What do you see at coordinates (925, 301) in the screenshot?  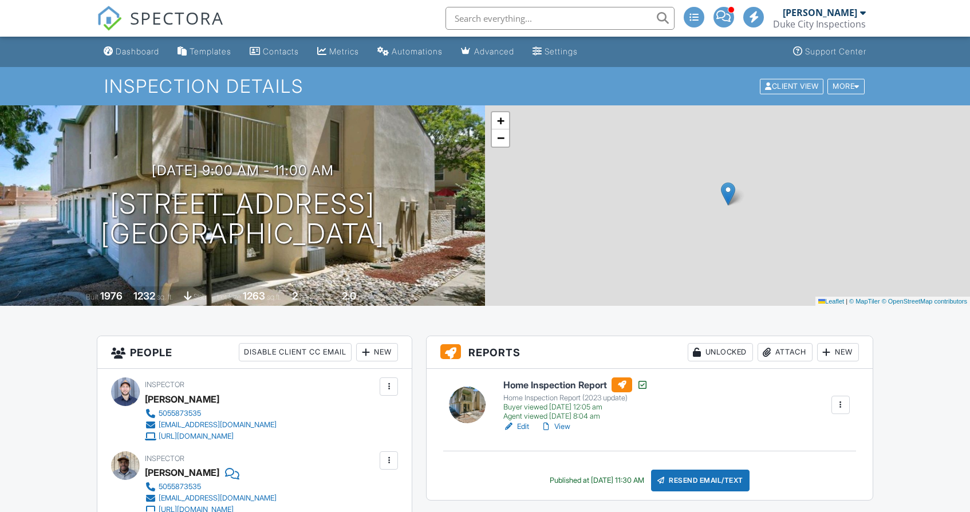 I see `a: © OpenStreetMap contributors` at bounding box center [925, 301].